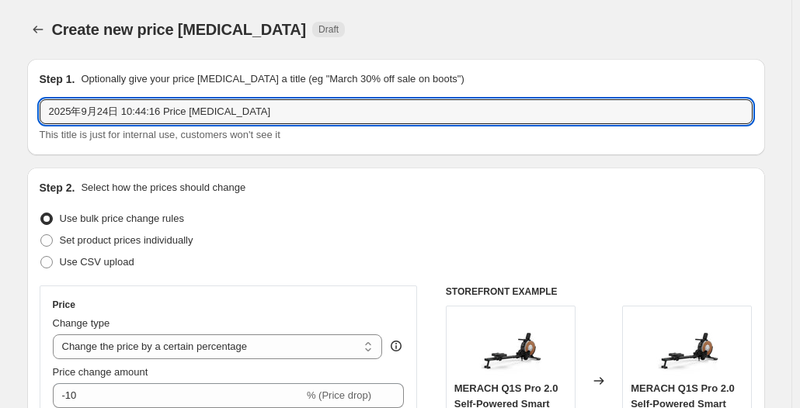  I want to click on h2: Step 1., so click(57, 79).